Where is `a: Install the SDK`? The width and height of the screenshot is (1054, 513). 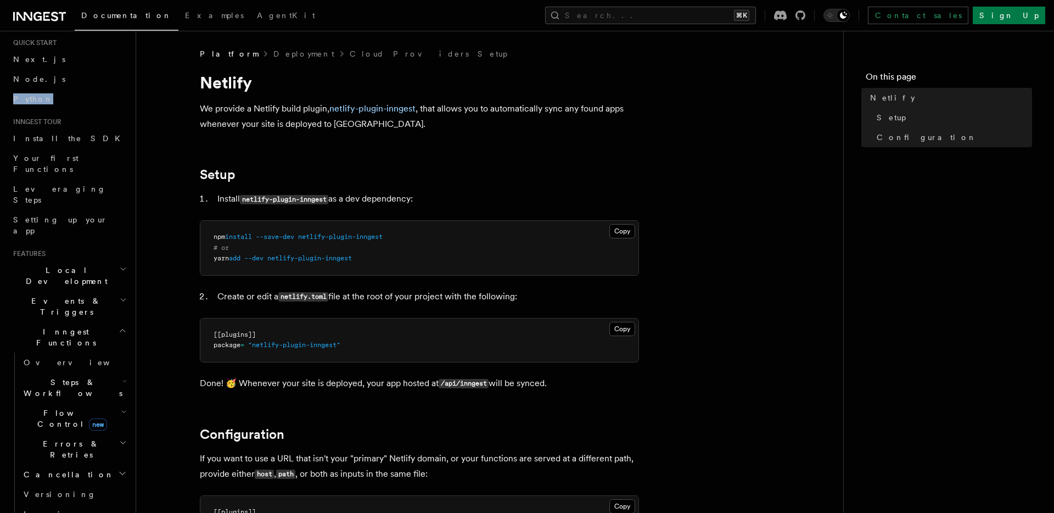
a: Install the SDK is located at coordinates (69, 138).